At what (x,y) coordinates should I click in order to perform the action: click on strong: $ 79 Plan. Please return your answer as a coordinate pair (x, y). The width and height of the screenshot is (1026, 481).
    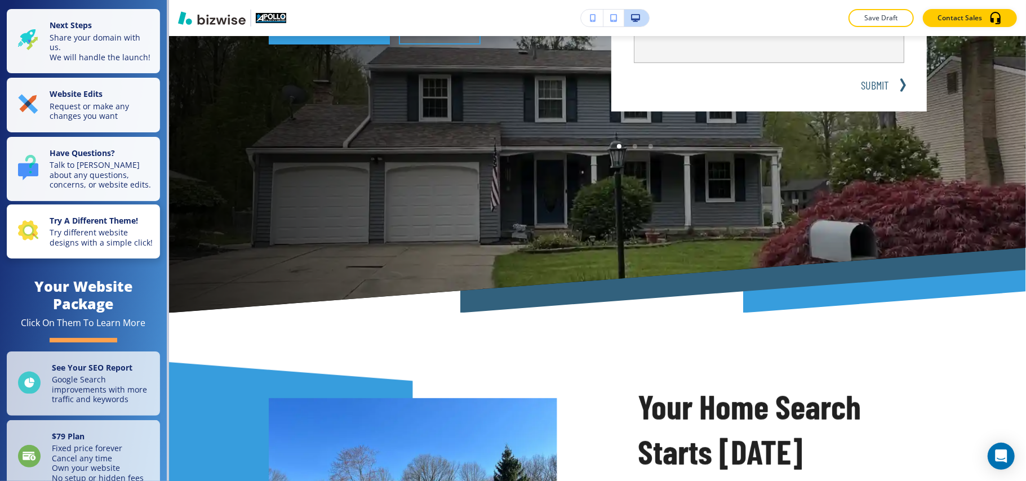
    Looking at the image, I should click on (68, 436).